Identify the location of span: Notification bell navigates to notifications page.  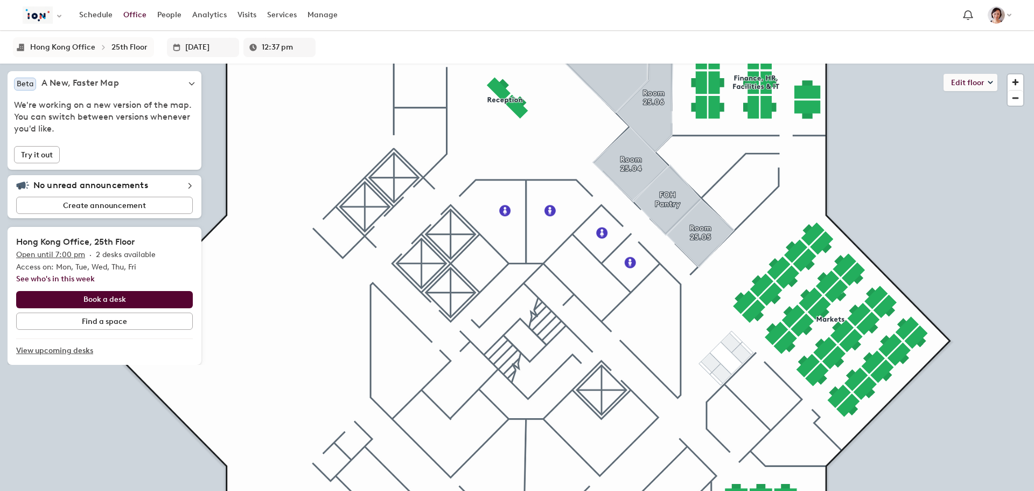
(968, 15).